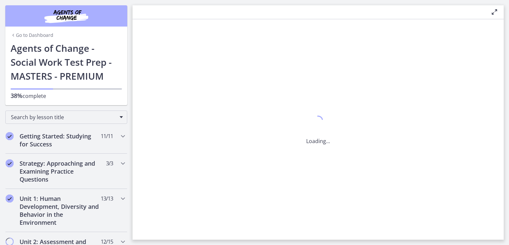 The image size is (509, 245). What do you see at coordinates (32, 35) in the screenshot?
I see `a: Go to Dashboard` at bounding box center [32, 35].